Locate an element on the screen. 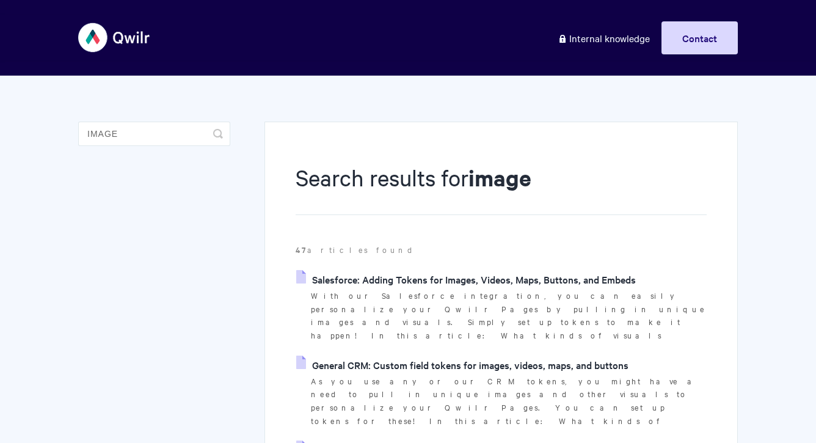 The image size is (816, 443). img: Qwilr Help Center is located at coordinates (114, 37).